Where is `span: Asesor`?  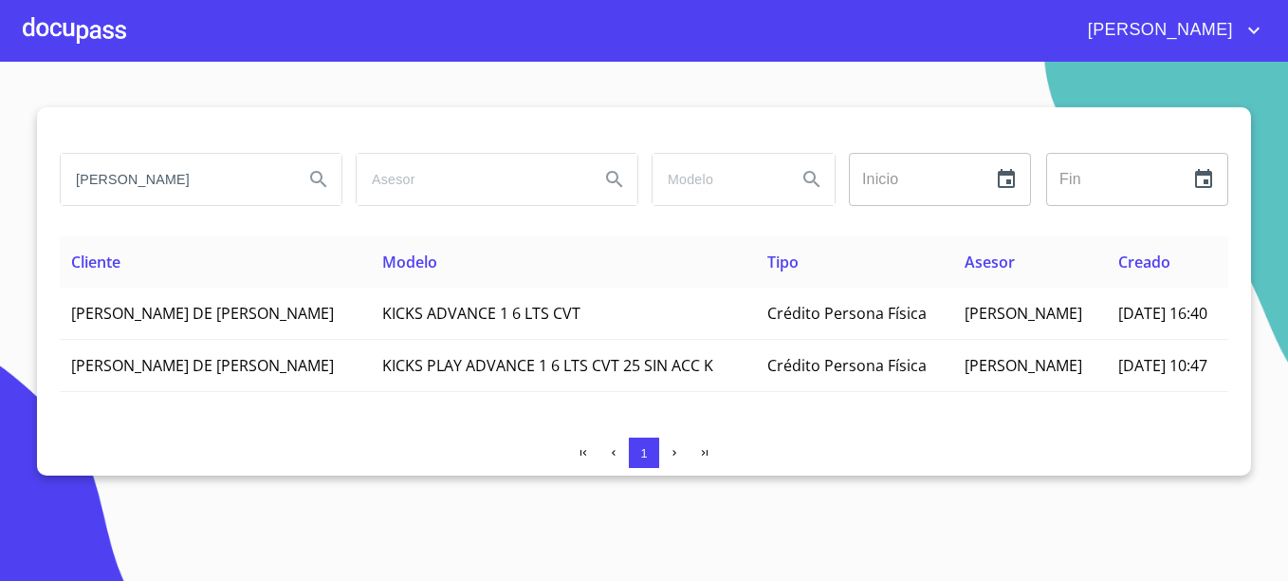 span: Asesor is located at coordinates (990, 262).